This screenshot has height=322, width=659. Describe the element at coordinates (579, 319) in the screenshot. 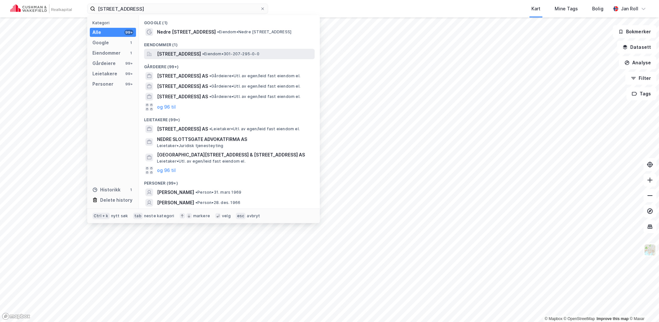

I see `a: OpenStreetMap` at that location.